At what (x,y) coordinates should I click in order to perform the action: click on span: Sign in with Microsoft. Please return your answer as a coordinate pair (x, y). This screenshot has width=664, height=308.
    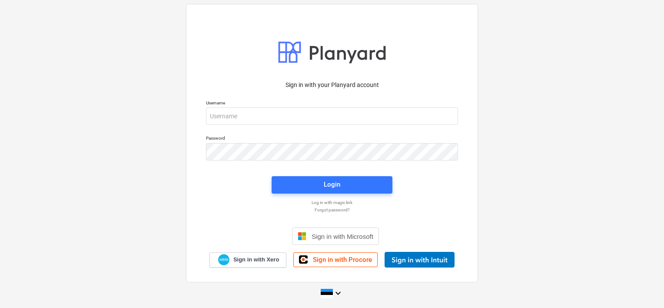
    Looking at the image, I should click on (342, 236).